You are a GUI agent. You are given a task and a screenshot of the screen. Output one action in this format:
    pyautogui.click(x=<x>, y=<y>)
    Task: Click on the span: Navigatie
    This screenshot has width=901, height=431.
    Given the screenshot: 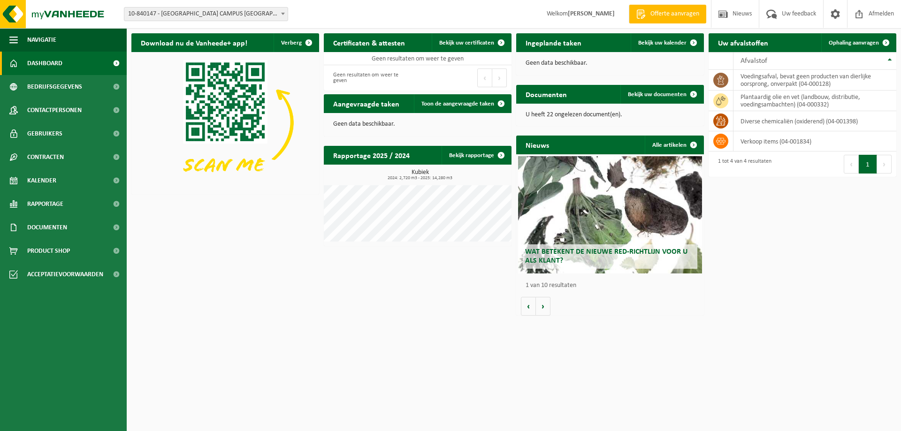 What is the action you would take?
    pyautogui.click(x=42, y=40)
    